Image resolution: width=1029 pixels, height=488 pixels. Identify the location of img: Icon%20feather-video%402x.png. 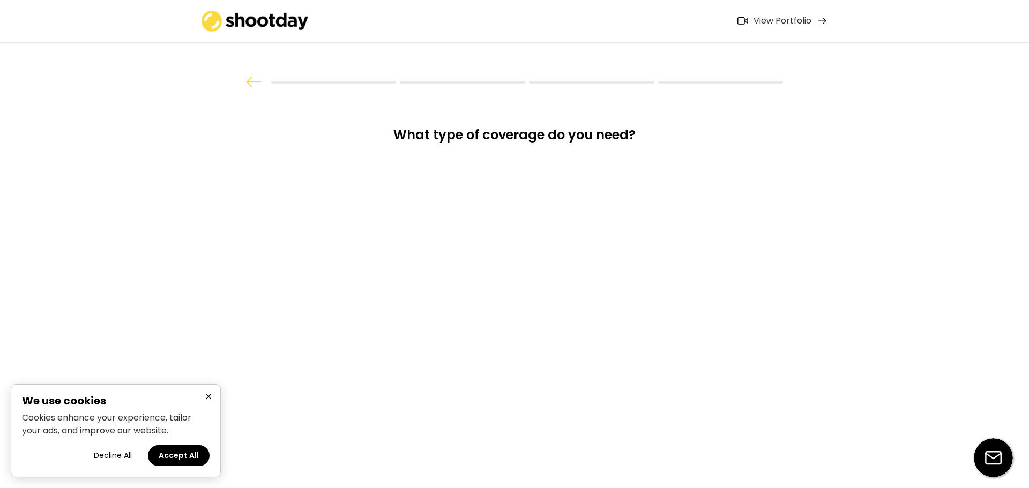
(743, 21).